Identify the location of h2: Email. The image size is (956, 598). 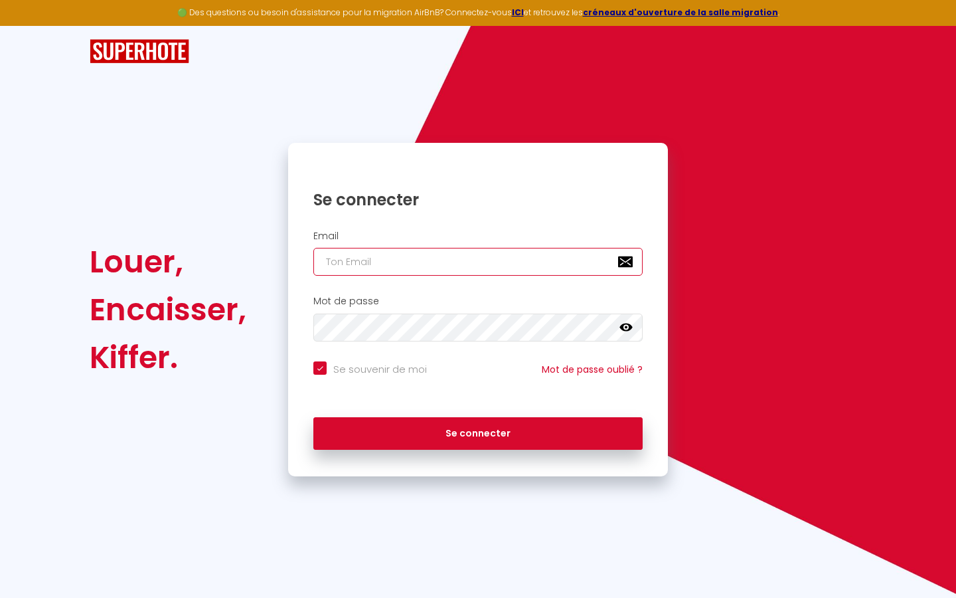
(478, 236).